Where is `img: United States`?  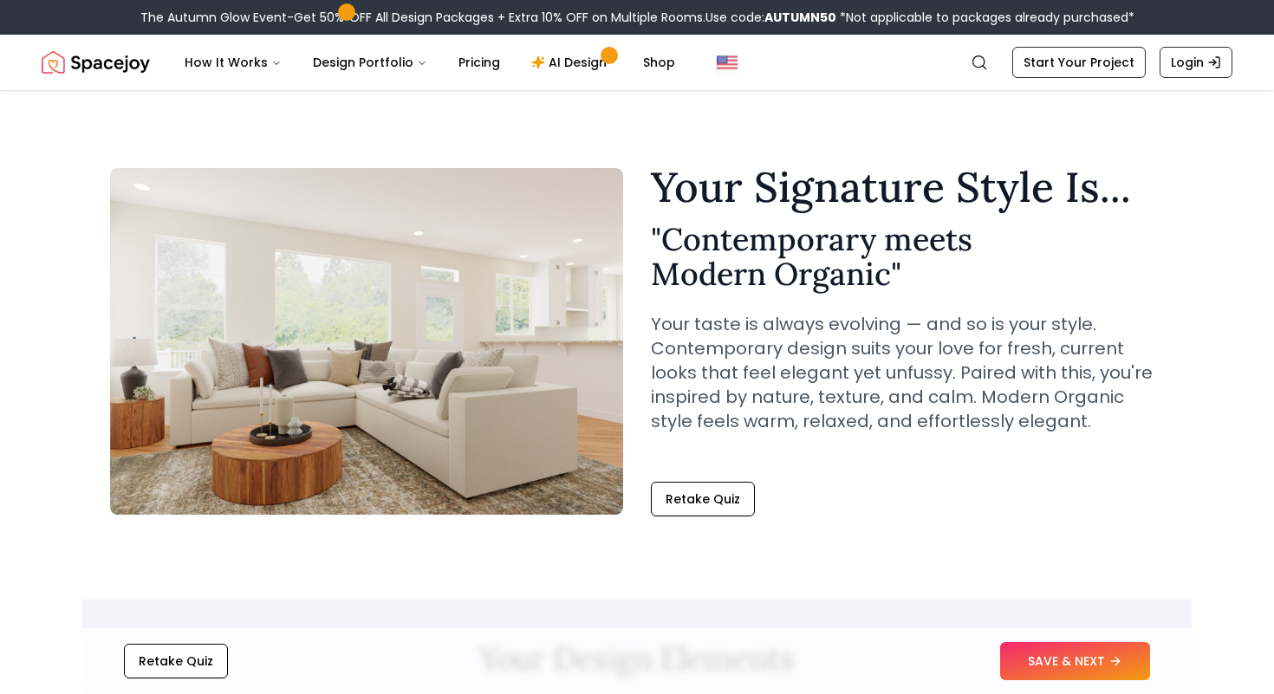
img: United States is located at coordinates (727, 62).